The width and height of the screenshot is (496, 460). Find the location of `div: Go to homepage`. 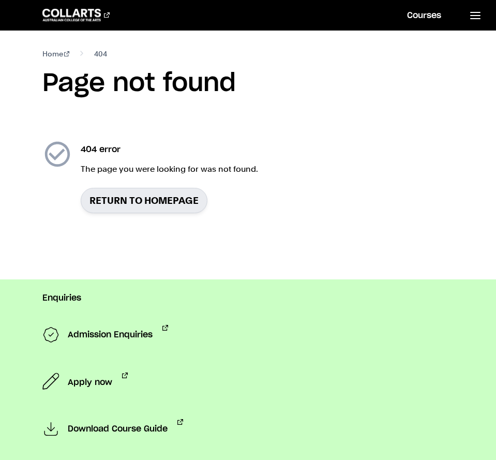

div: Go to homepage is located at coordinates (76, 15).